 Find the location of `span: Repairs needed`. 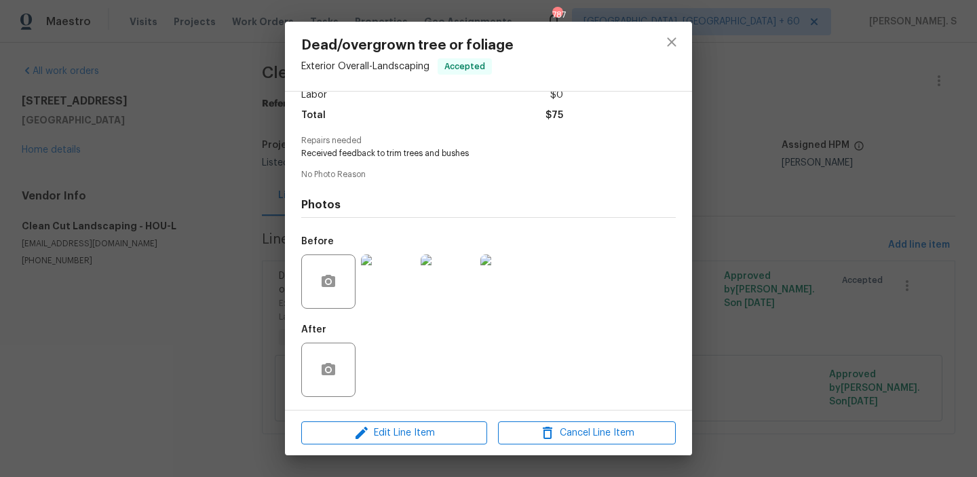

span: Repairs needed is located at coordinates (488, 140).